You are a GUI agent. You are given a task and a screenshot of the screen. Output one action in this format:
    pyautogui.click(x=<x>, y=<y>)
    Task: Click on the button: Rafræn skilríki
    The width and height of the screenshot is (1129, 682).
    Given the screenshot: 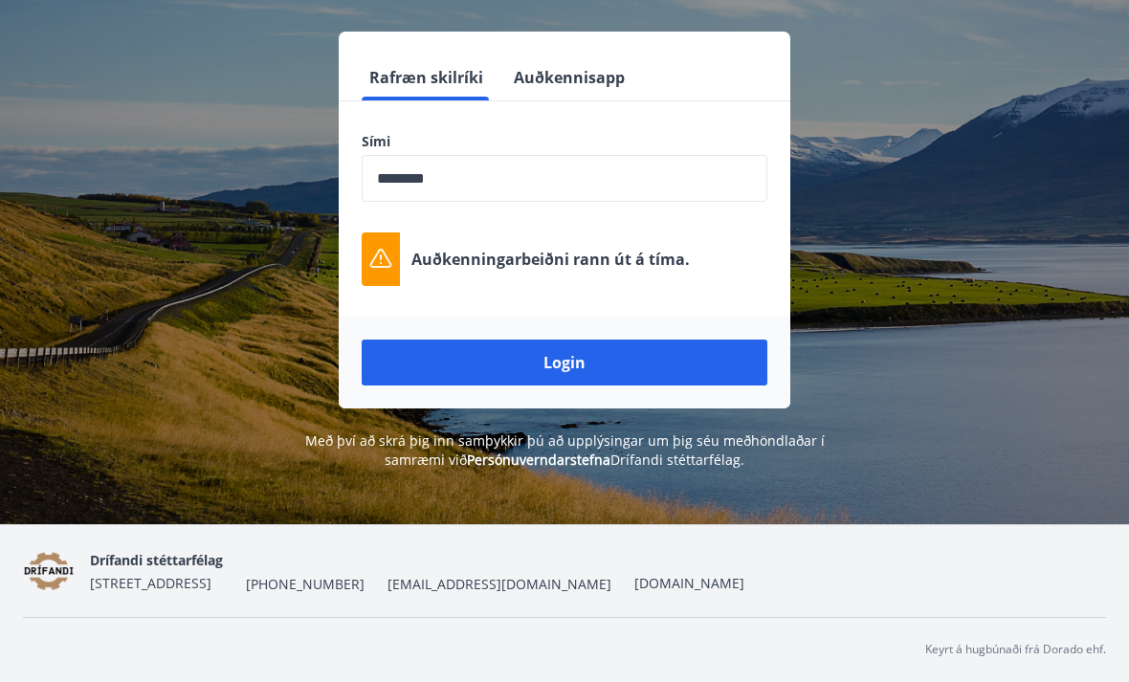 What is the action you would take?
    pyautogui.click(x=426, y=77)
    